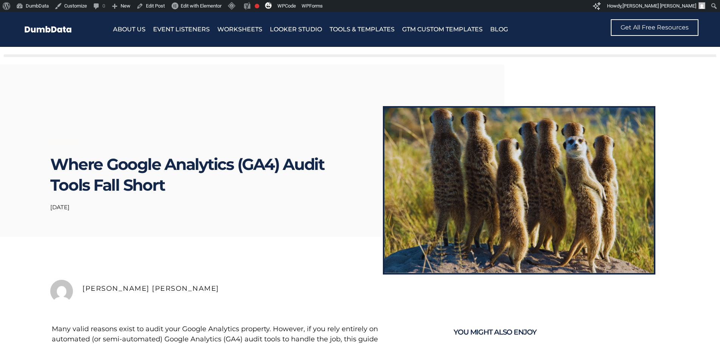 The width and height of the screenshot is (720, 344). Describe the element at coordinates (201, 175) in the screenshot. I see `h1: Where Google Analytics (GA4) Audit Tools Fall Short` at that location.